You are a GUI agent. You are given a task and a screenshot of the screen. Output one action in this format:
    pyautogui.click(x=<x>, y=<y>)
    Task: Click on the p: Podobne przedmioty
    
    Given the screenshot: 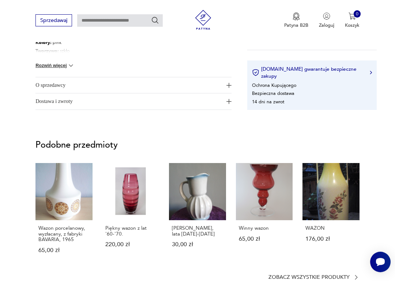 What is the action you would take?
    pyautogui.click(x=198, y=145)
    